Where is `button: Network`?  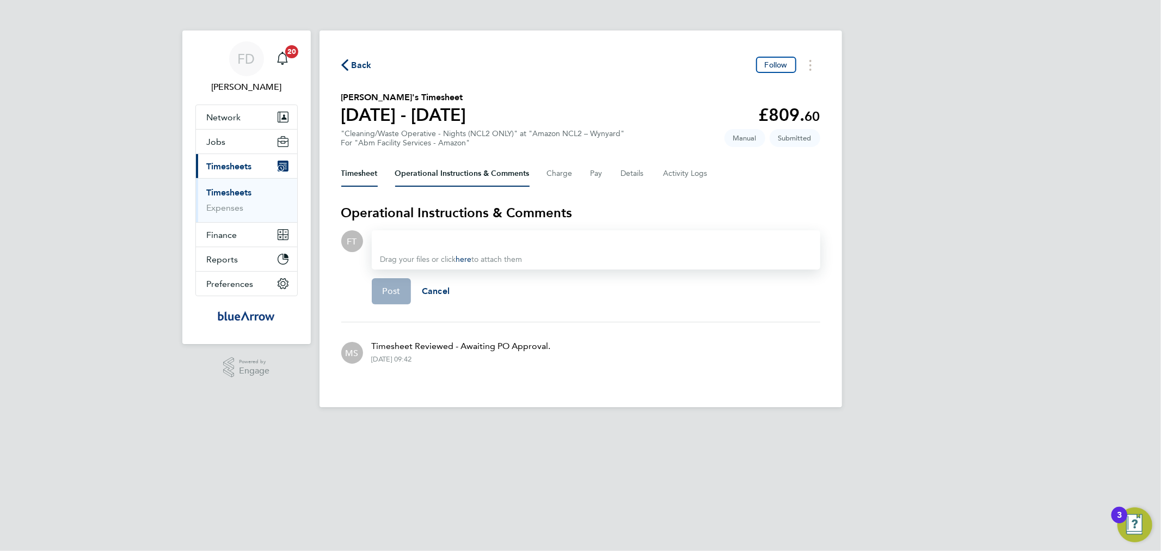 button: Network is located at coordinates (247, 117).